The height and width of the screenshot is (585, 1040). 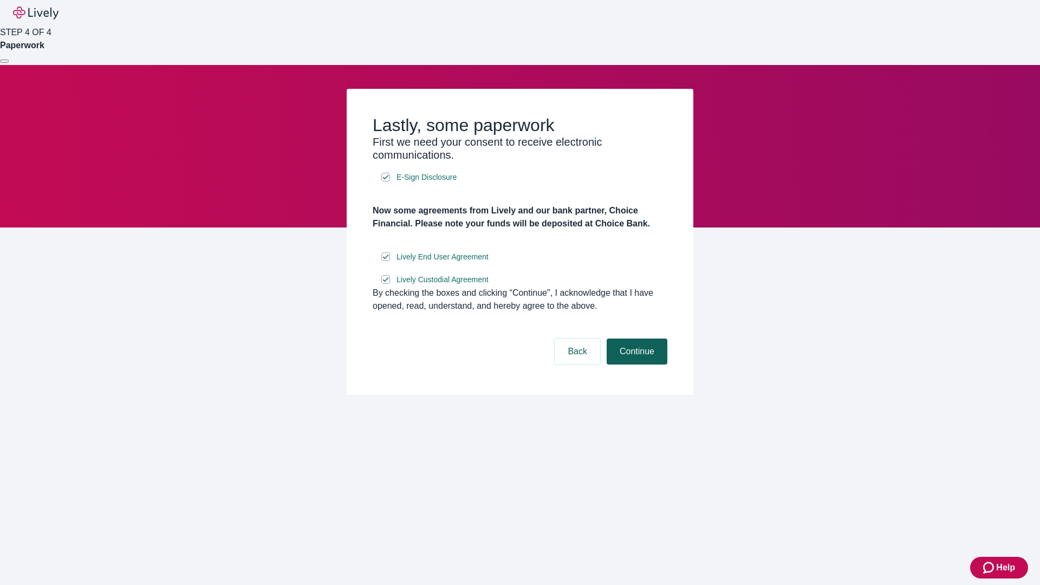 What do you see at coordinates (442, 279) in the screenshot?
I see `span: Lively Custodial Agreement` at bounding box center [442, 279].